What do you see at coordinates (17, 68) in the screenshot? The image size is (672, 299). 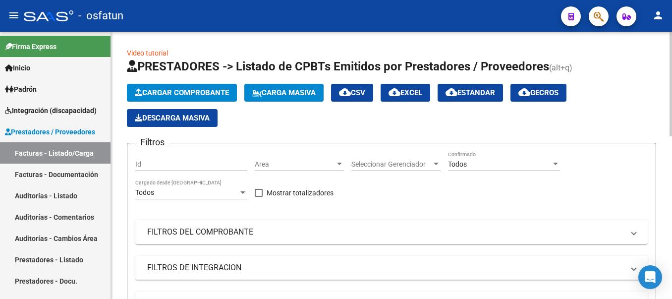 I see `span: Inicio` at bounding box center [17, 68].